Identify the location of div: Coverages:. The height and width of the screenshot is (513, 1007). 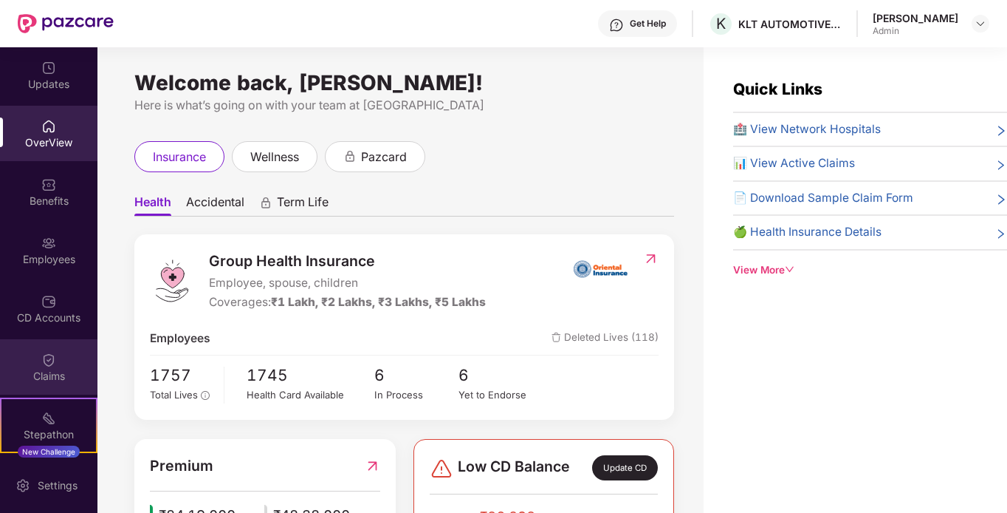
(347, 302).